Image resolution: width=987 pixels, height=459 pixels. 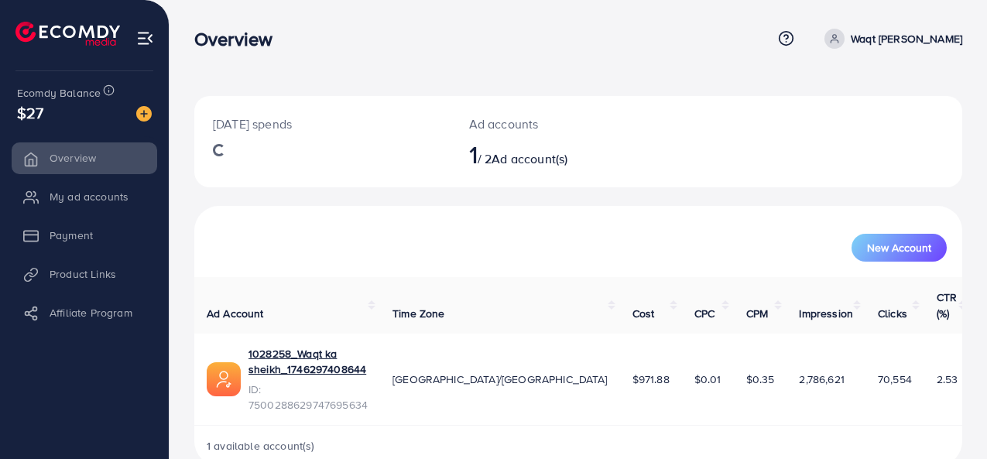 What do you see at coordinates (895, 379) in the screenshot?
I see `span: 70,554` at bounding box center [895, 379].